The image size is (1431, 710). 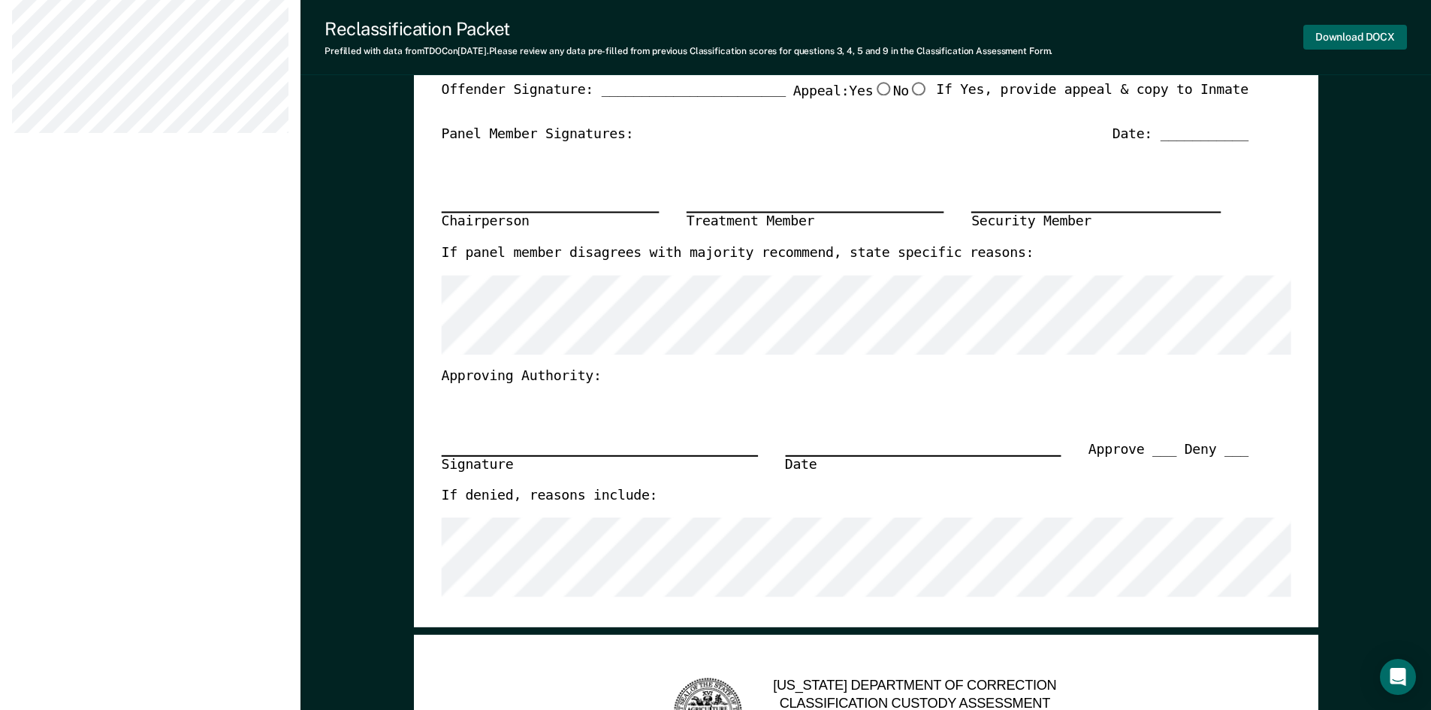 What do you see at coordinates (860, 98) in the screenshot?
I see `label: Appeal:` at bounding box center [860, 98].